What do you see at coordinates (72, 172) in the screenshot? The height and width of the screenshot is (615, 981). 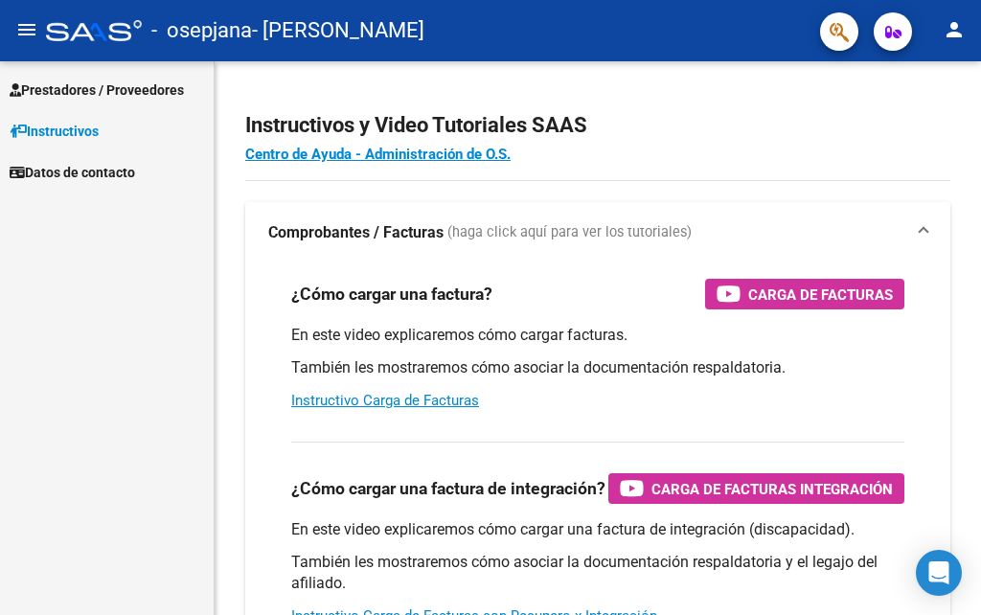 I see `span: Datos de contacto` at bounding box center [72, 172].